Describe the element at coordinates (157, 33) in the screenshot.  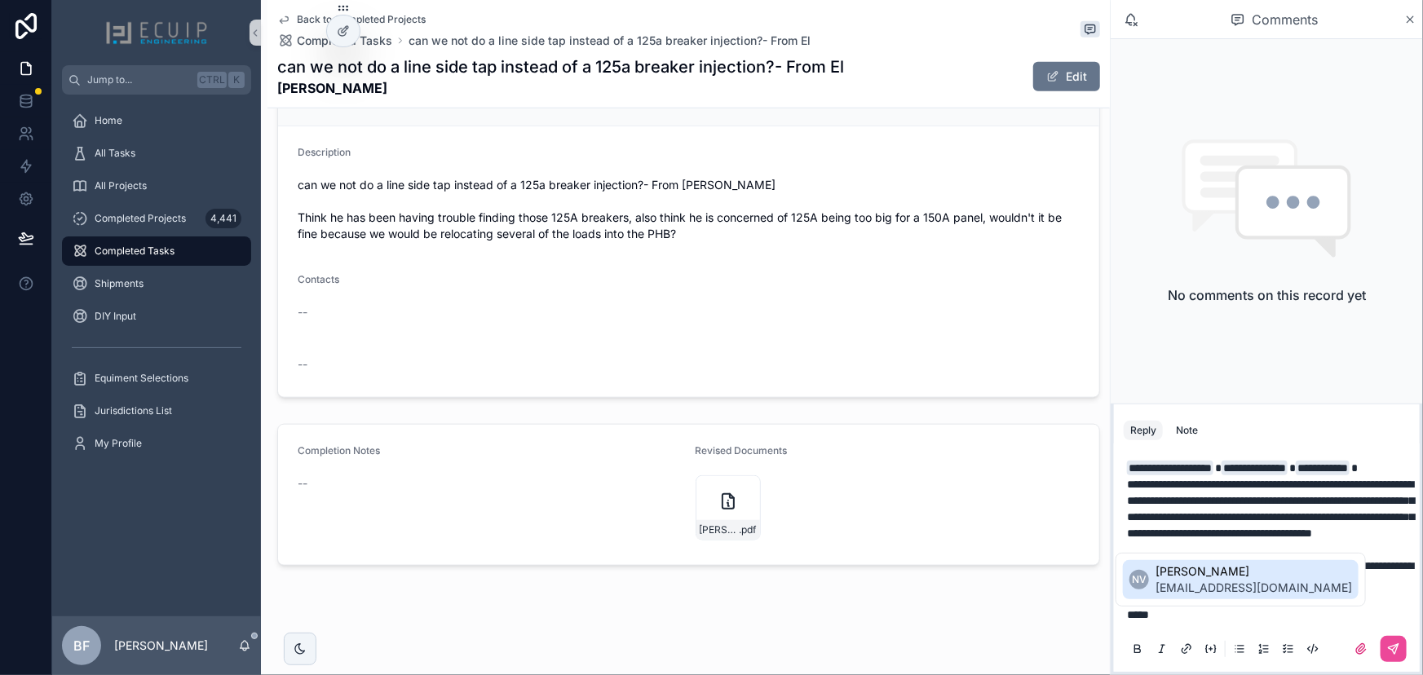
I see `img: App logo` at that location.